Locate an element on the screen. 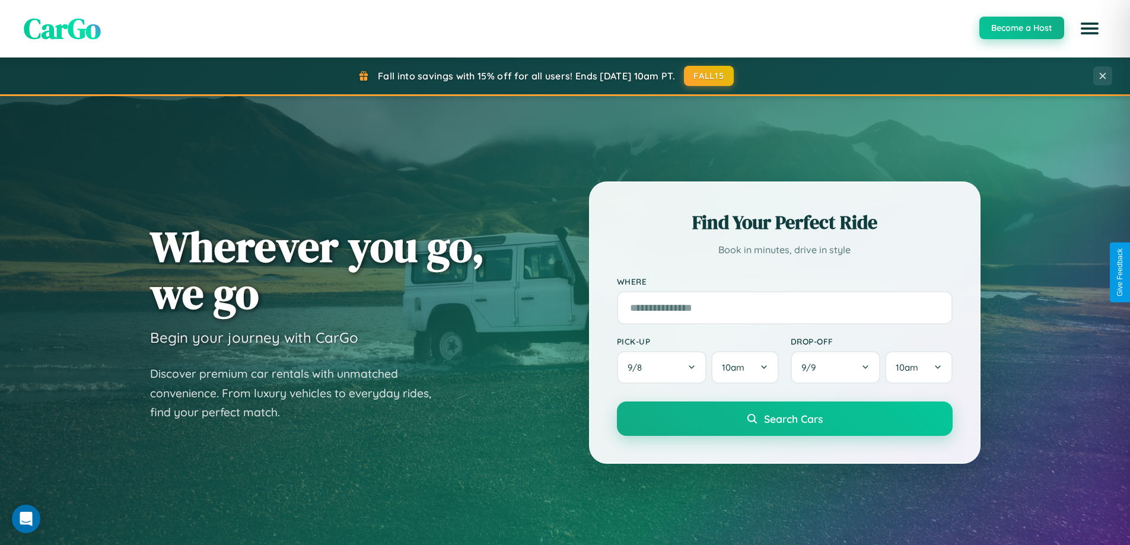  h2: Find Your Perfect Ride is located at coordinates (785, 222).